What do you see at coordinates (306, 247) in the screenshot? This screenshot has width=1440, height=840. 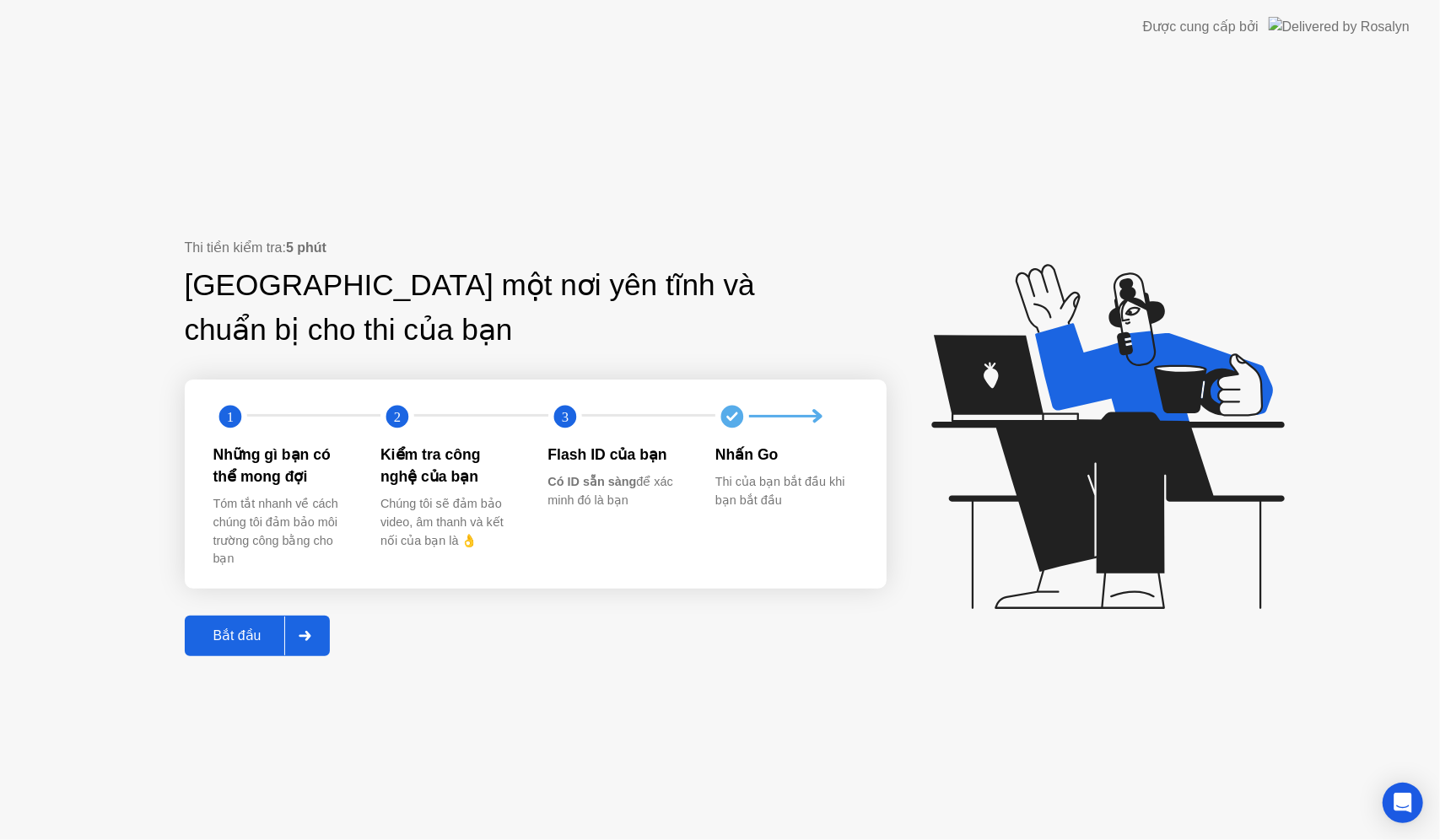 I see `b: 5 phút` at bounding box center [306, 247].